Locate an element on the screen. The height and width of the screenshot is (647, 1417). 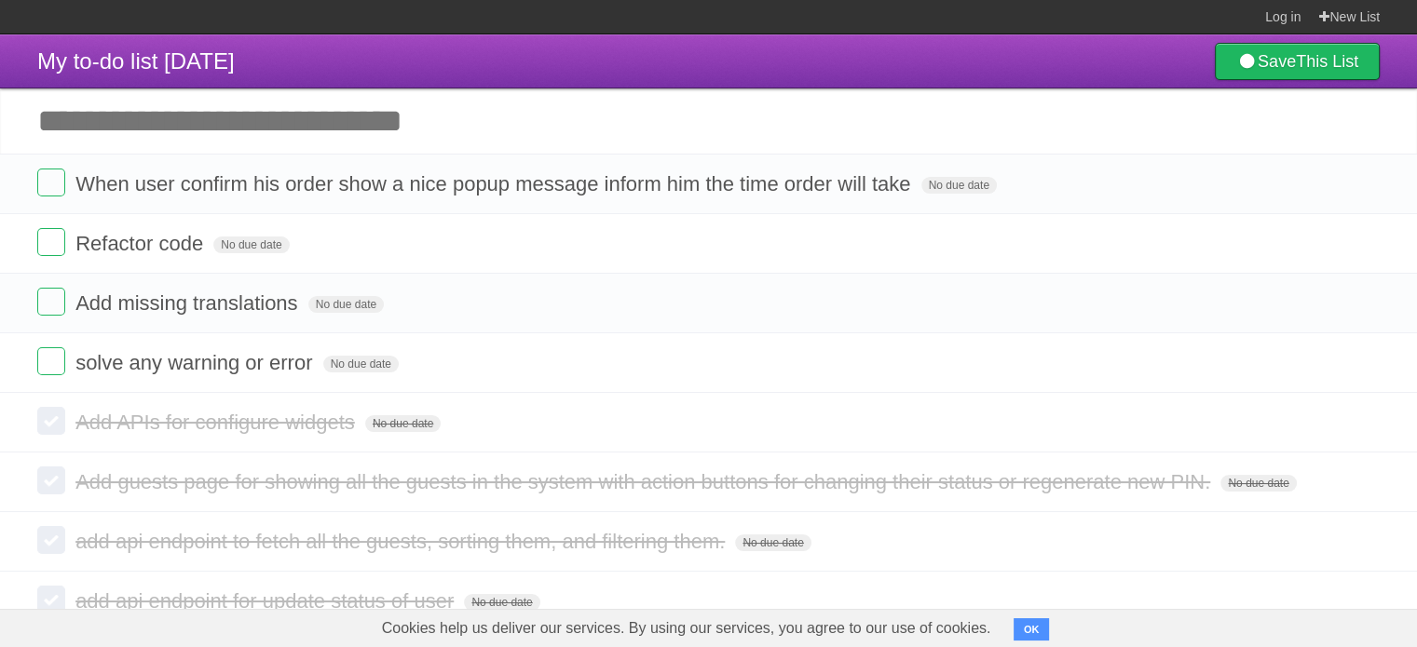
span: solve any warning or error is located at coordinates (196, 362).